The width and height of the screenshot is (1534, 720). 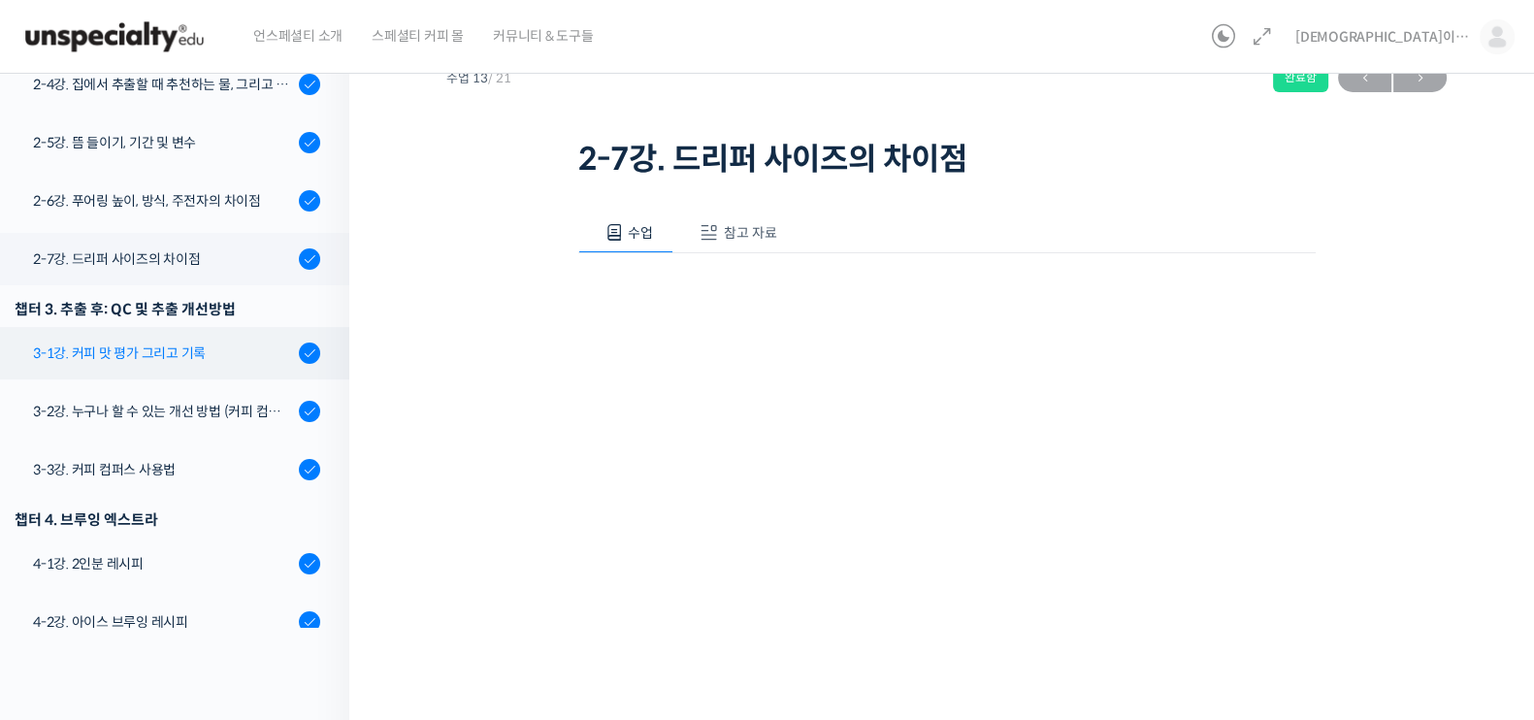 What do you see at coordinates (67, 583) in the screenshot?
I see `a: 홈` at bounding box center [67, 583].